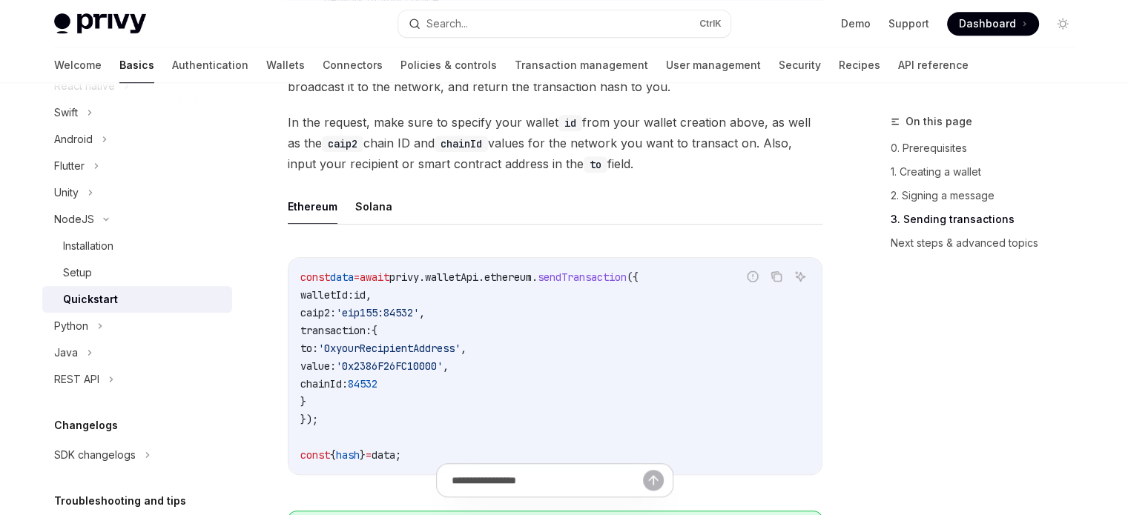 The image size is (1128, 515). What do you see at coordinates (859, 65) in the screenshot?
I see `a: Recipes` at bounding box center [859, 65].